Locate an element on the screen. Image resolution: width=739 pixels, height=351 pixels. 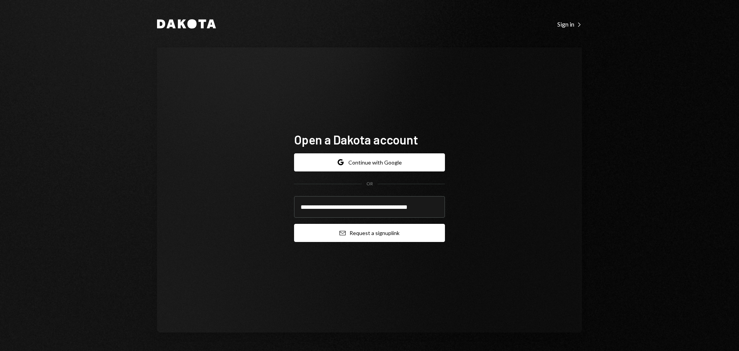
div: OR is located at coordinates (370, 184).